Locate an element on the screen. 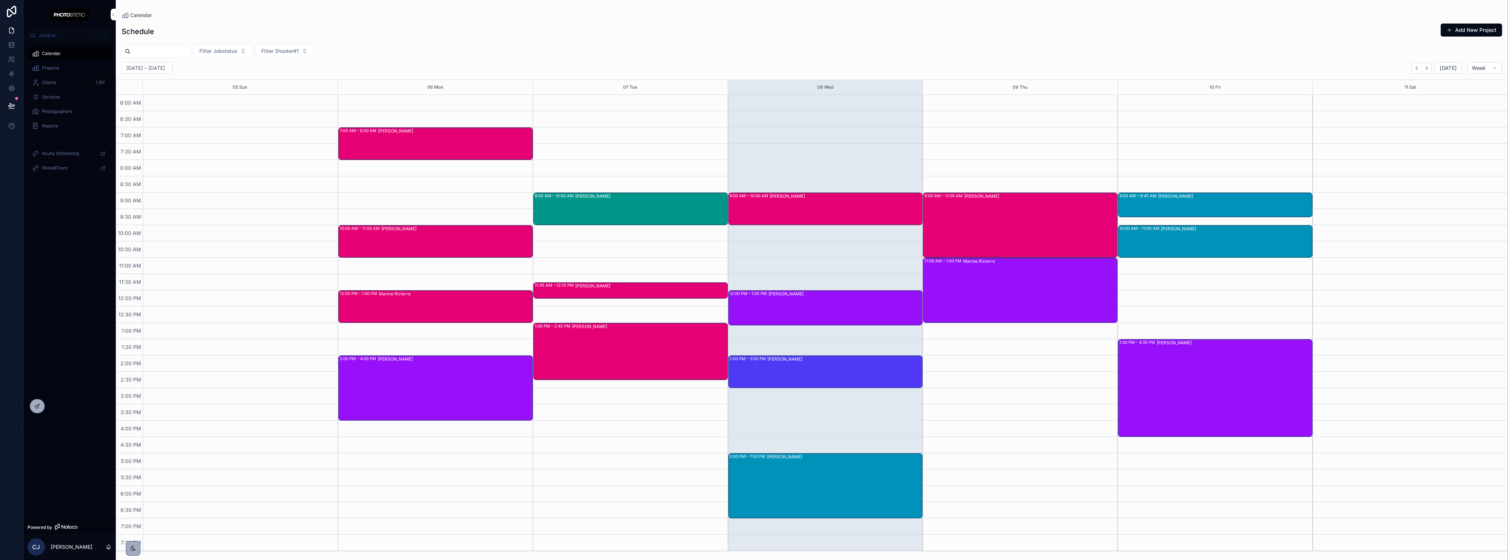 This screenshot has width=1508, height=560. span: 6:00 PM is located at coordinates (131, 493).